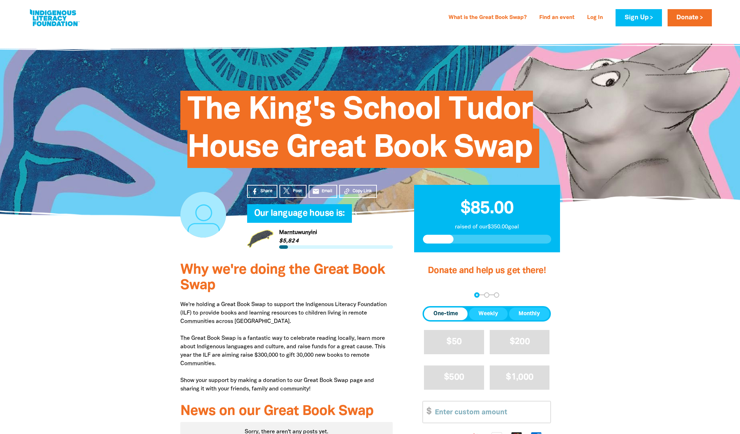 The width and height of the screenshot is (740, 434). Describe the element at coordinates (362, 191) in the screenshot. I see `span: Copy Link` at that location.